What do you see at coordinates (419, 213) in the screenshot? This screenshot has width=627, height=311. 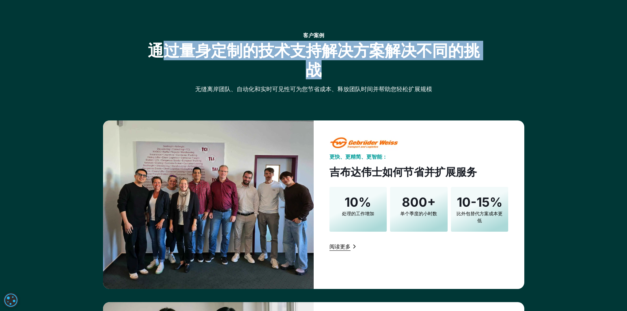 I see `font: 单个季度的小时数` at bounding box center [419, 213].